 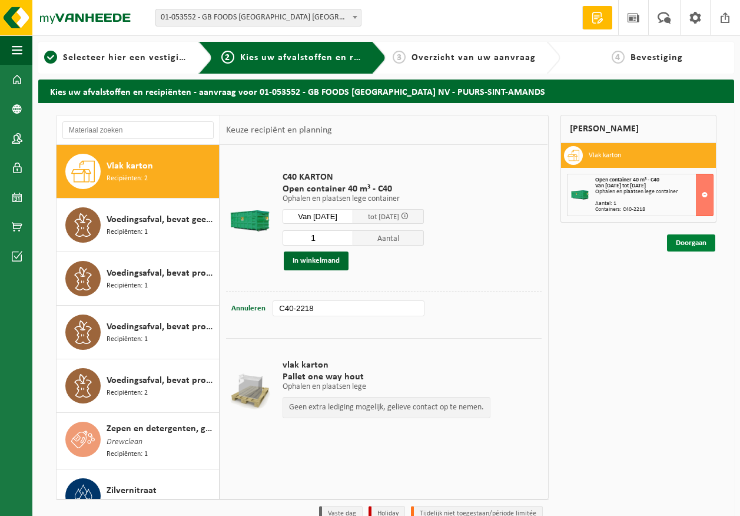 I want to click on span: Aantal, so click(x=388, y=238).